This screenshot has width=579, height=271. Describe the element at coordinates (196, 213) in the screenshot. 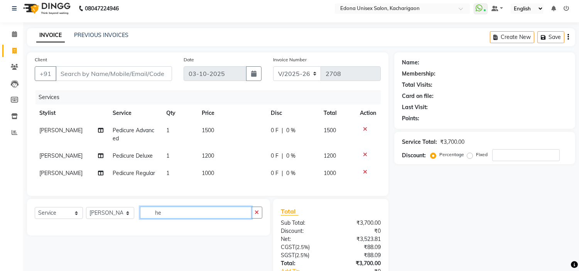

I see `input: Search or Scan` at that location.